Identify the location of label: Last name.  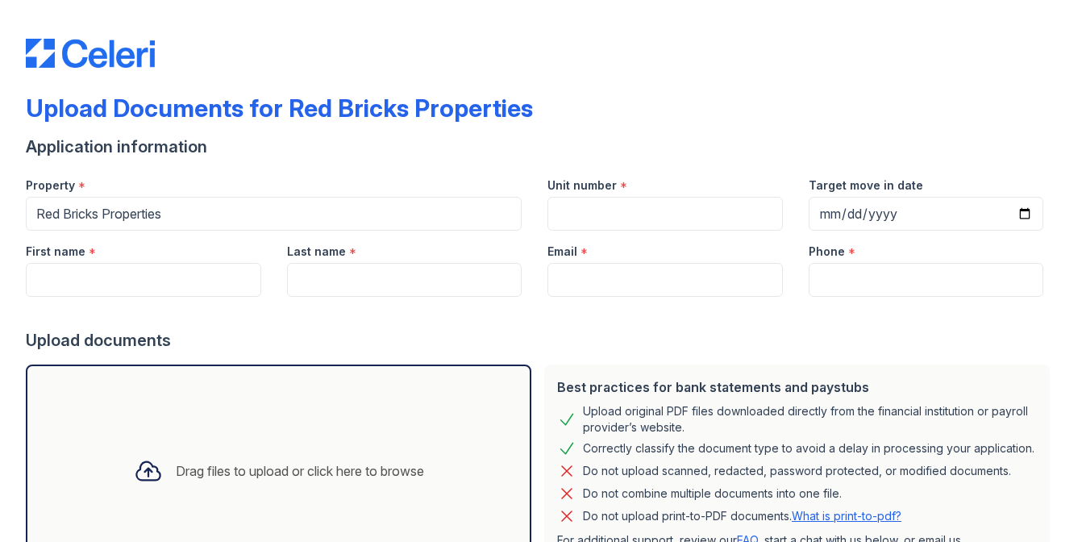
(316, 252).